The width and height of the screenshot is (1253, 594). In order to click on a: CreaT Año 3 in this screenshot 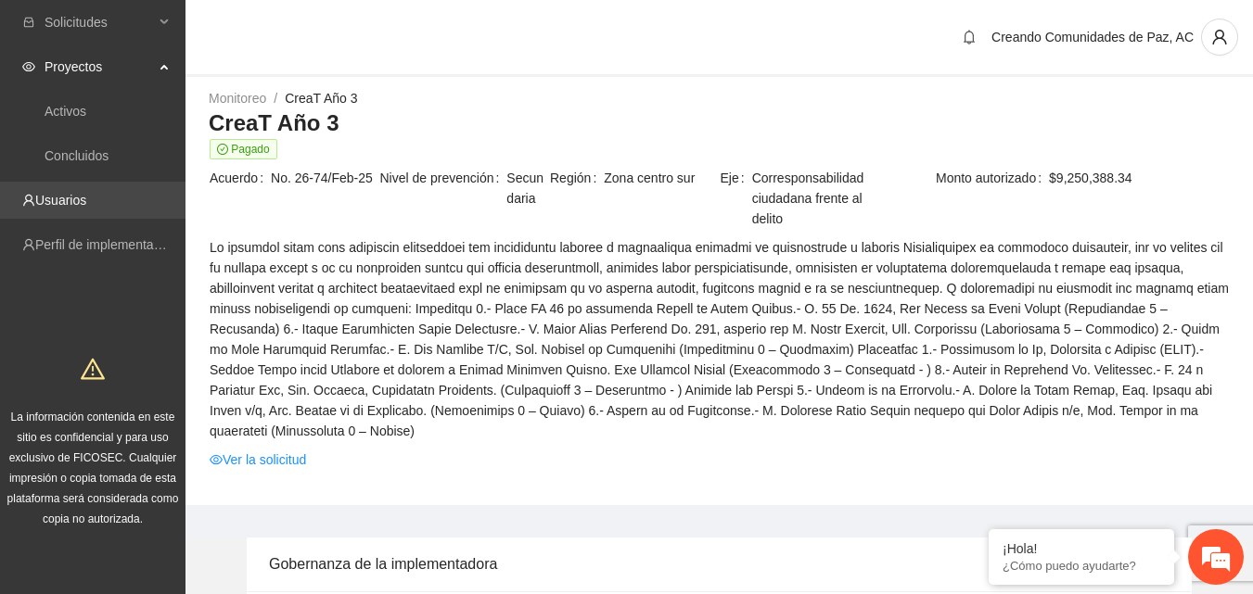, I will do `click(321, 98)`.